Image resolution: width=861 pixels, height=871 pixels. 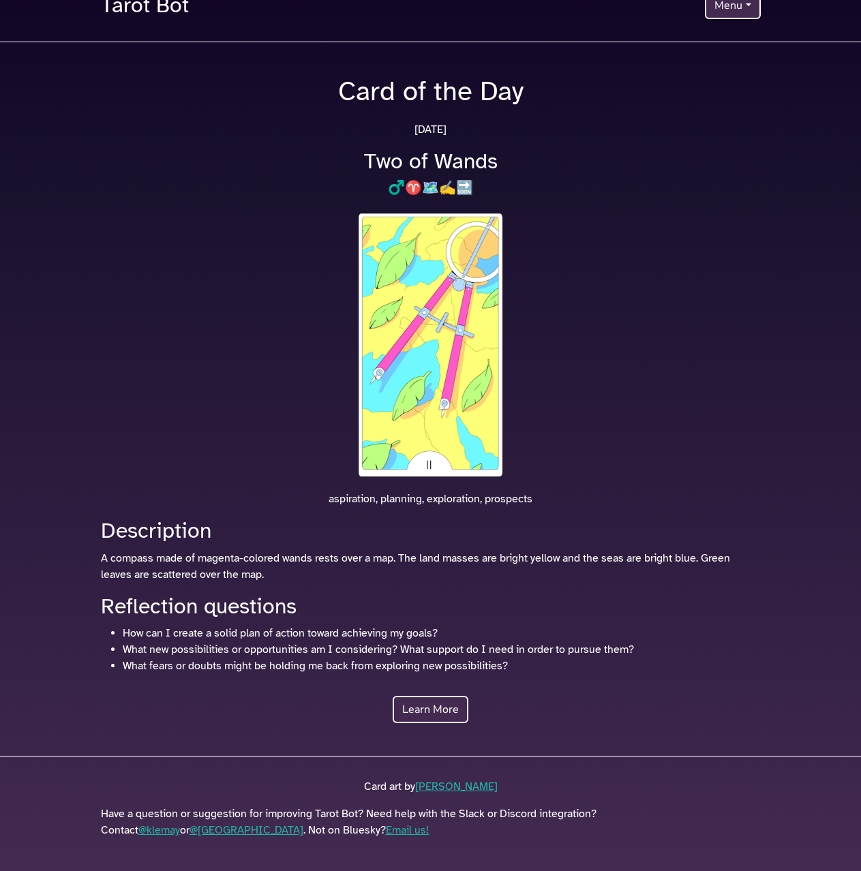 I want to click on a: Learn More, so click(x=430, y=709).